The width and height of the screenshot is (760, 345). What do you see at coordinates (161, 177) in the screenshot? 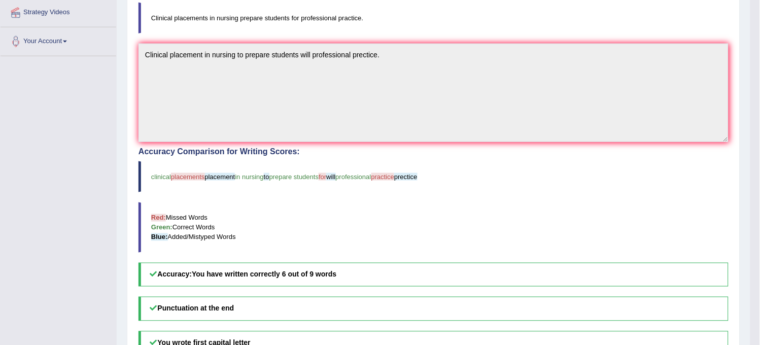
I see `span: clinical` at bounding box center [161, 177].